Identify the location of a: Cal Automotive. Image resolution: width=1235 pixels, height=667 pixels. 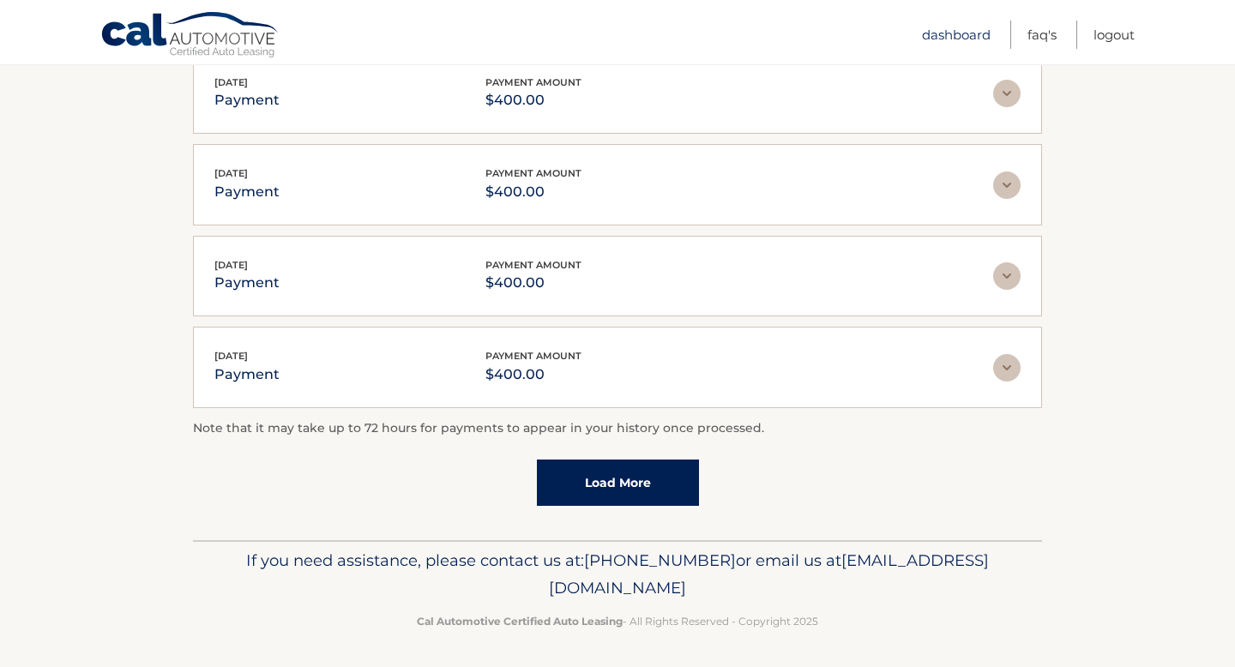
(190, 36).